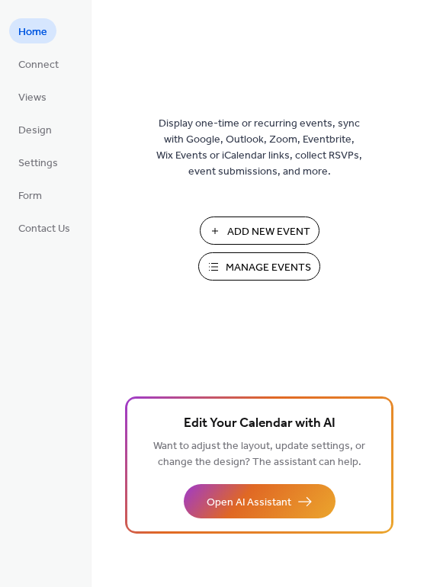 The width and height of the screenshot is (427, 587). I want to click on a: Form, so click(30, 194).